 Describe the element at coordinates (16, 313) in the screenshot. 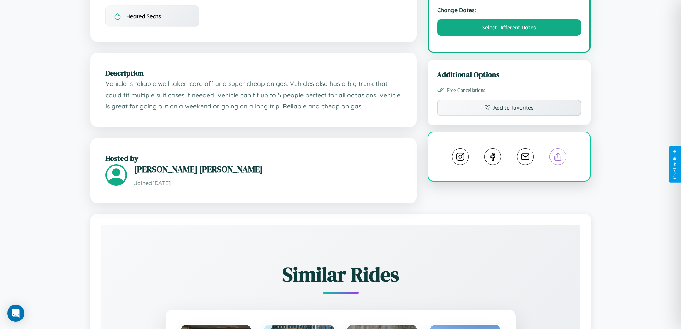

I see `div: Open Intercom Messenger` at that location.